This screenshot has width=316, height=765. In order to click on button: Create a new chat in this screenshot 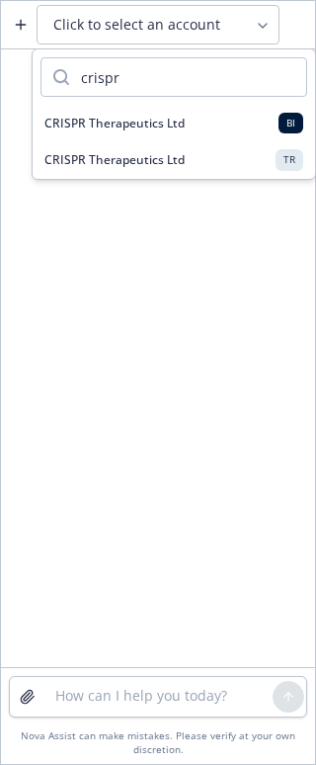, I will do `click(21, 25)`.